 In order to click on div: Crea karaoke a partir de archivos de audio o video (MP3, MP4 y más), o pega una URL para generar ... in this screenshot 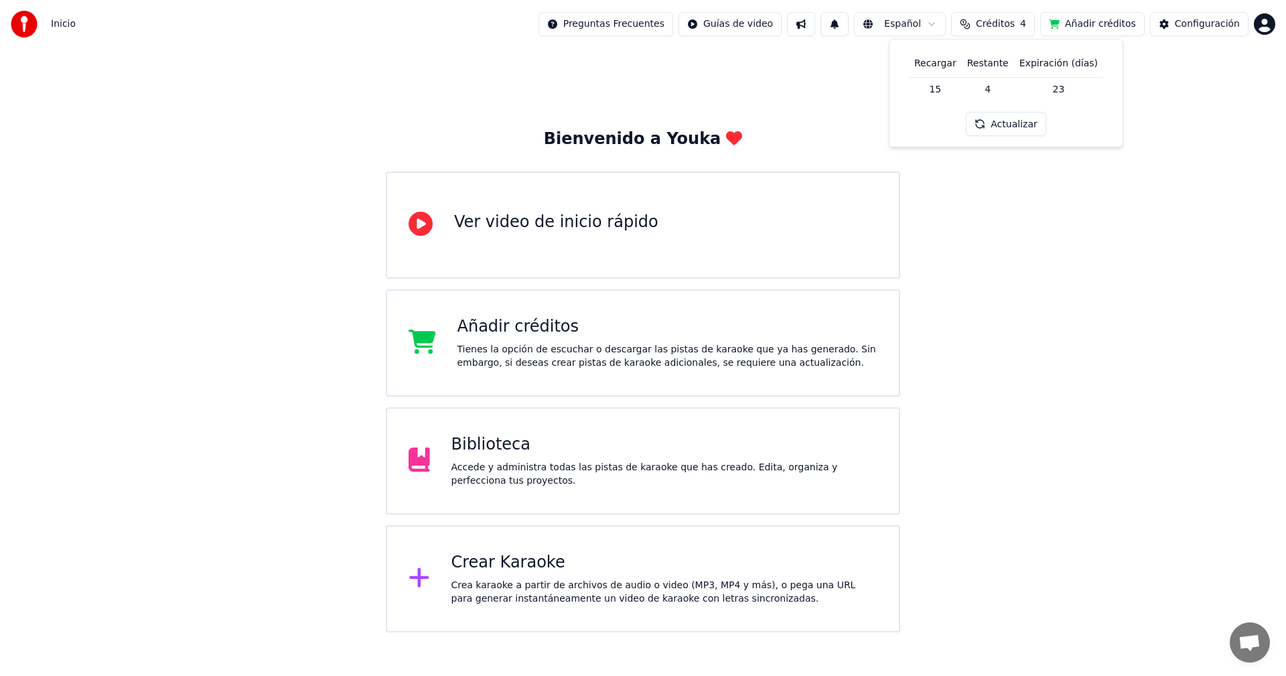, I will do `click(665, 592)`.